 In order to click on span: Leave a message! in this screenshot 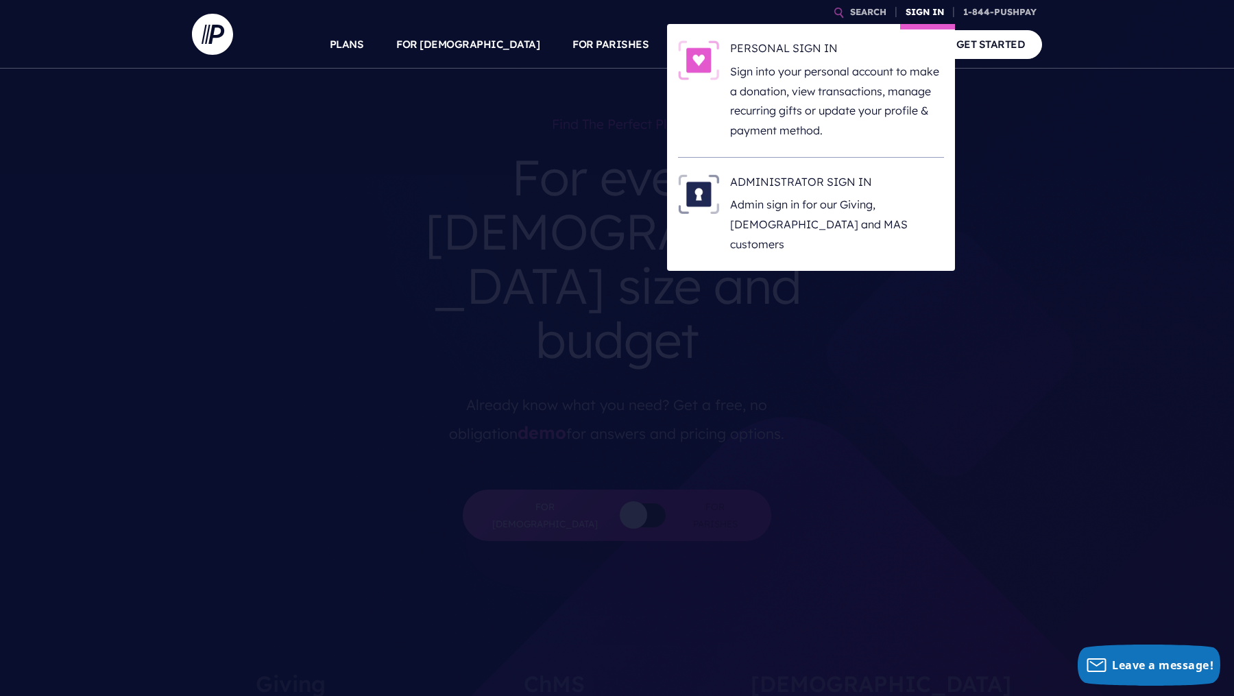, I will do `click(1162, 665)`.